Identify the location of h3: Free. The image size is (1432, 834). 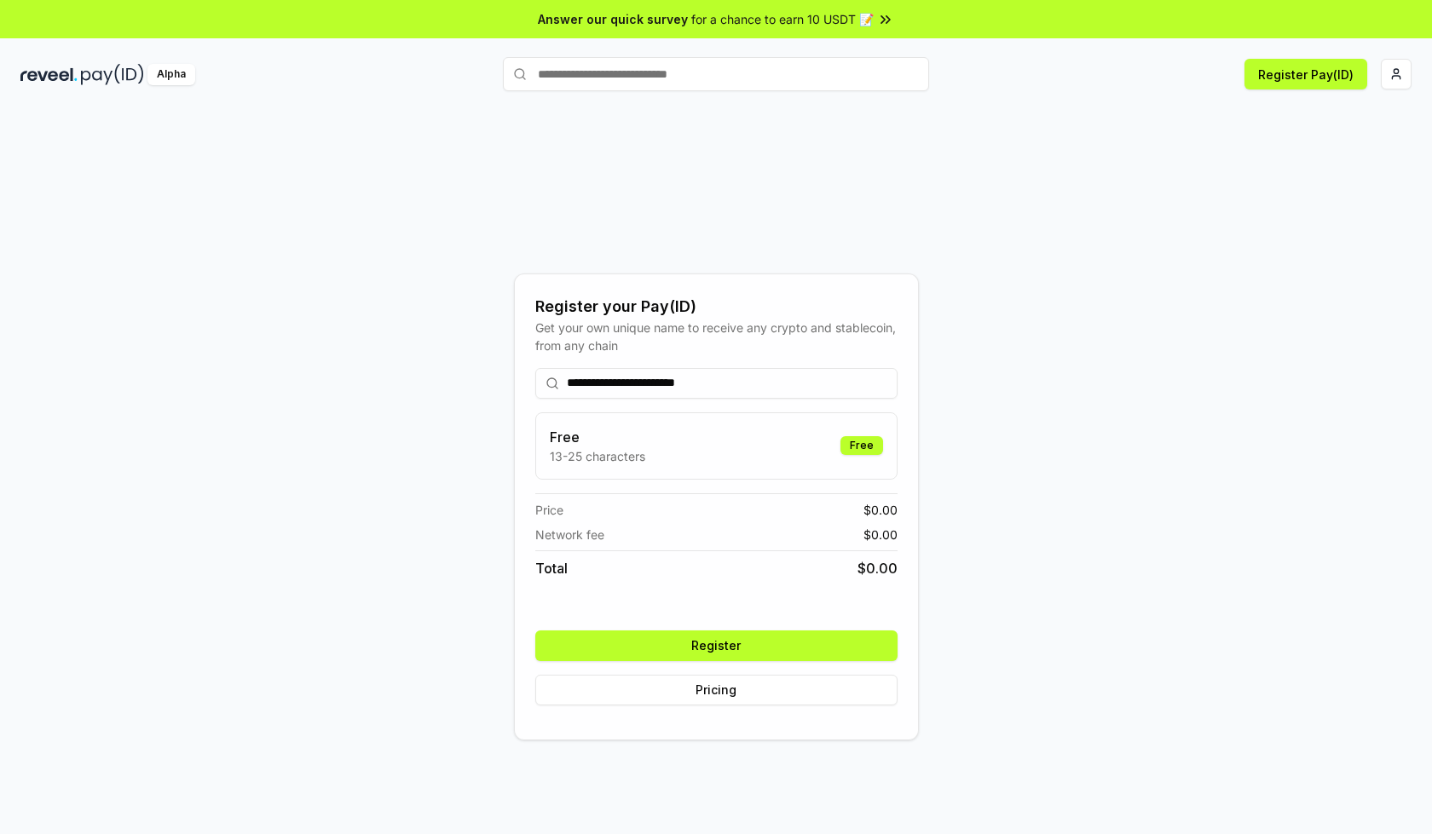
(597, 437).